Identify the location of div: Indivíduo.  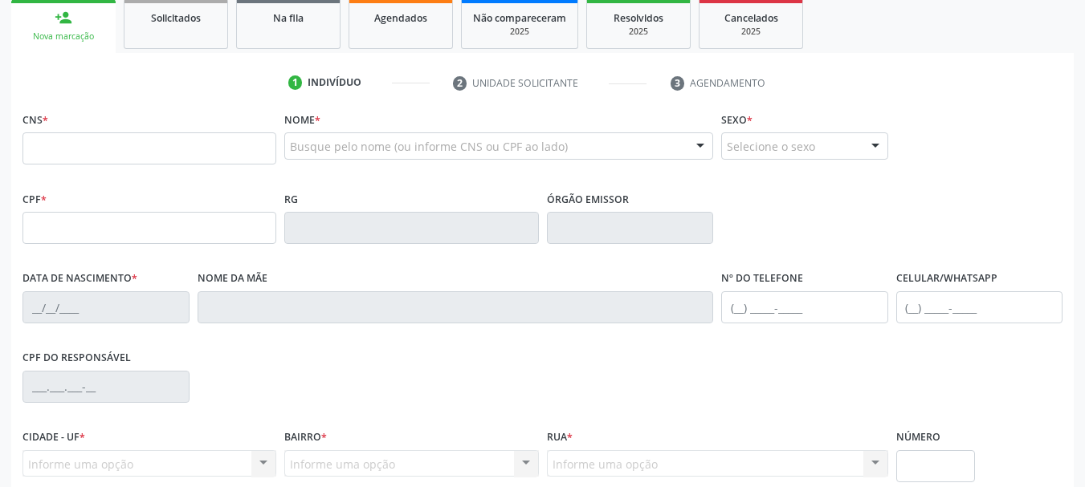
(334, 83).